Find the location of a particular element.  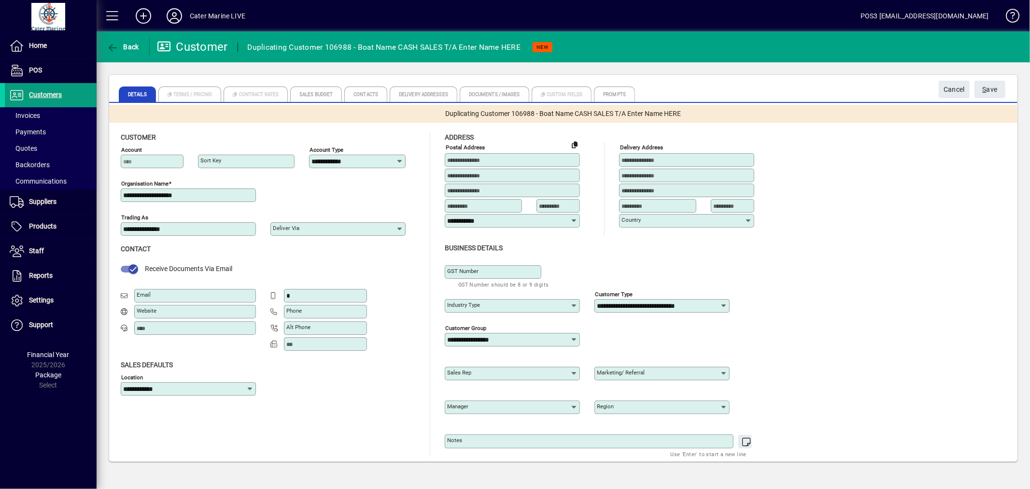

span: Sales defaults is located at coordinates (147, 364).